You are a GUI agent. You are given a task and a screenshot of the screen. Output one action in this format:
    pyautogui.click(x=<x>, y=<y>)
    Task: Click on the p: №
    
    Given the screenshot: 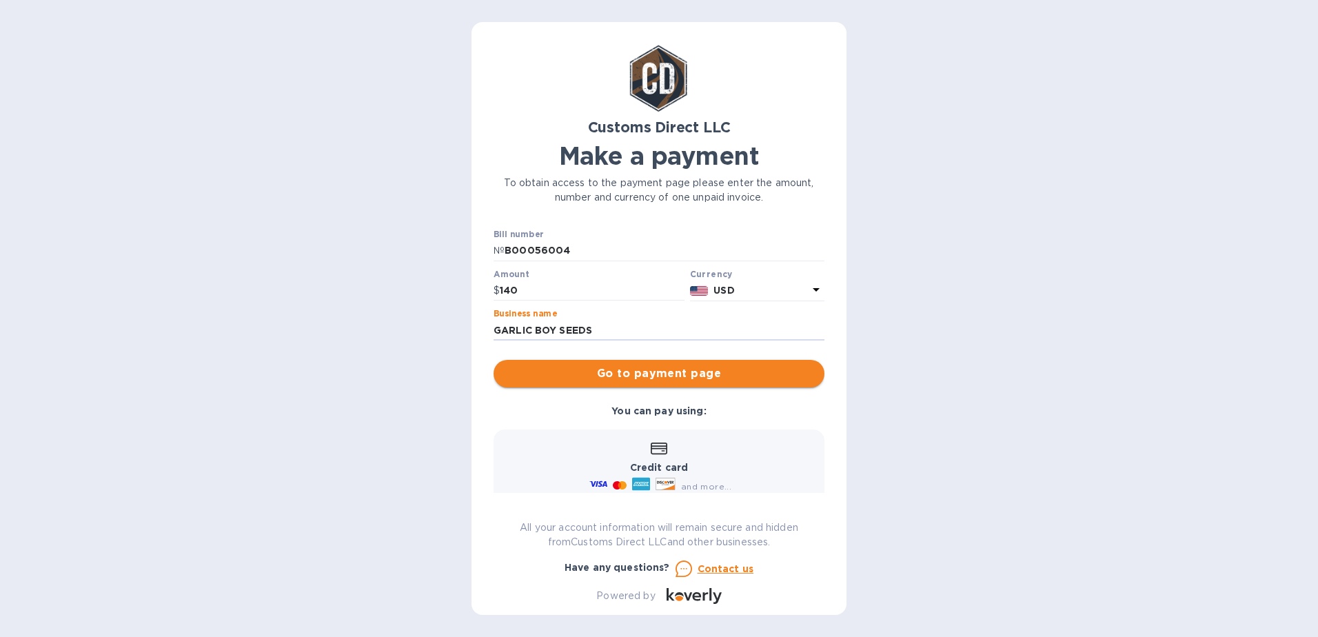 What is the action you would take?
    pyautogui.click(x=499, y=250)
    